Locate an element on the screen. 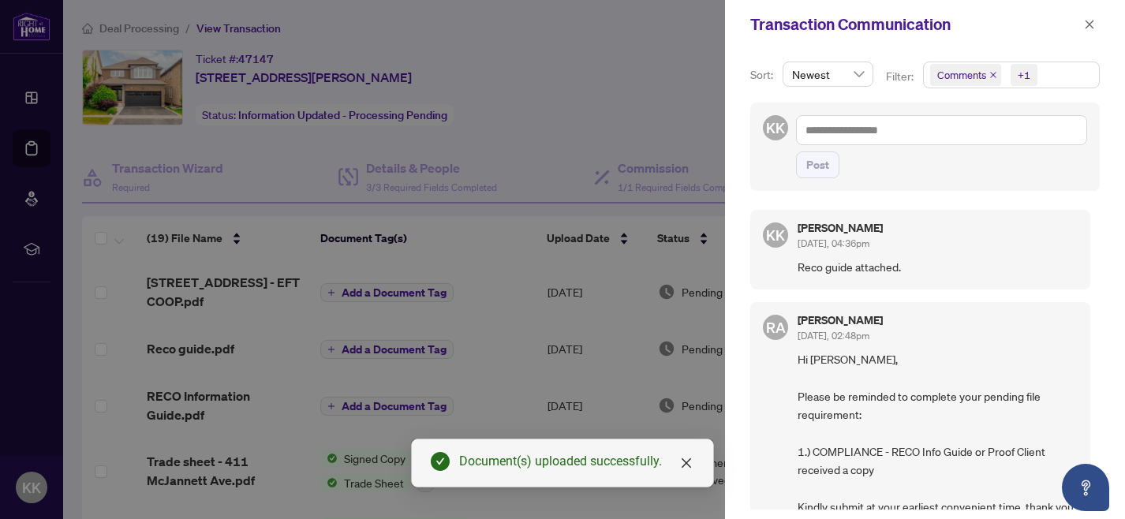 The width and height of the screenshot is (1125, 519). div: +1 is located at coordinates (1024, 75).